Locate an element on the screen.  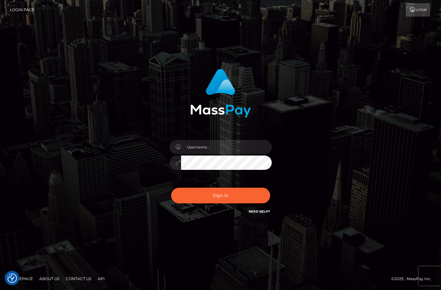
div: © 2025 , MassPay Inc. is located at coordinates (413, 279).